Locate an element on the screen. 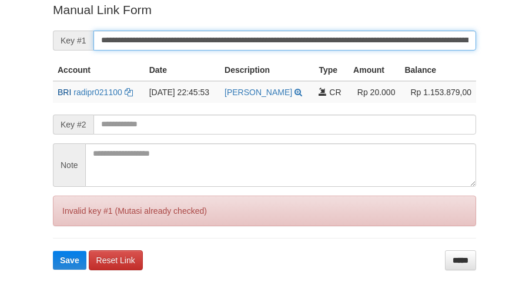 The width and height of the screenshot is (529, 282). td: Rp 1.153.879,00 is located at coordinates (438, 92).